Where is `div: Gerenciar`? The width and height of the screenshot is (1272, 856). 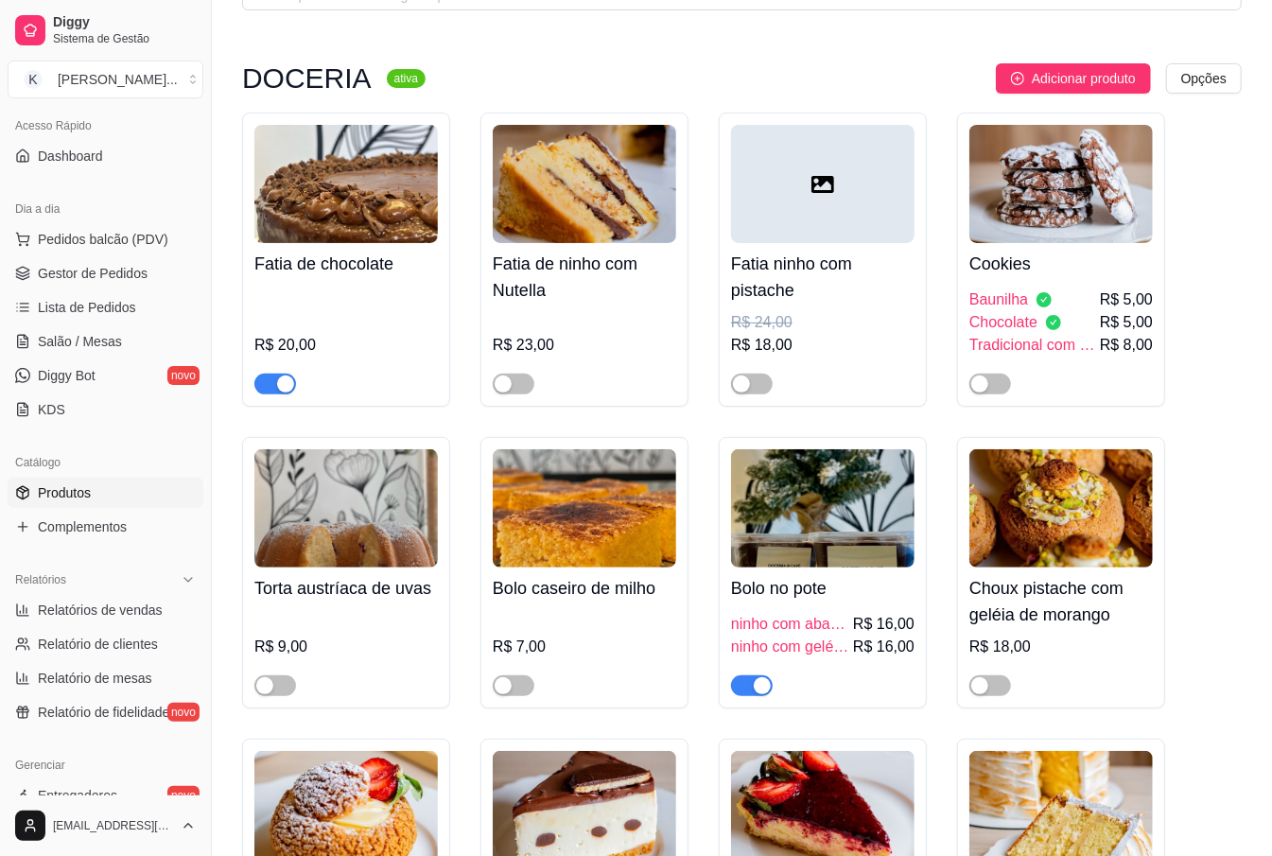 div: Gerenciar is located at coordinates (105, 765).